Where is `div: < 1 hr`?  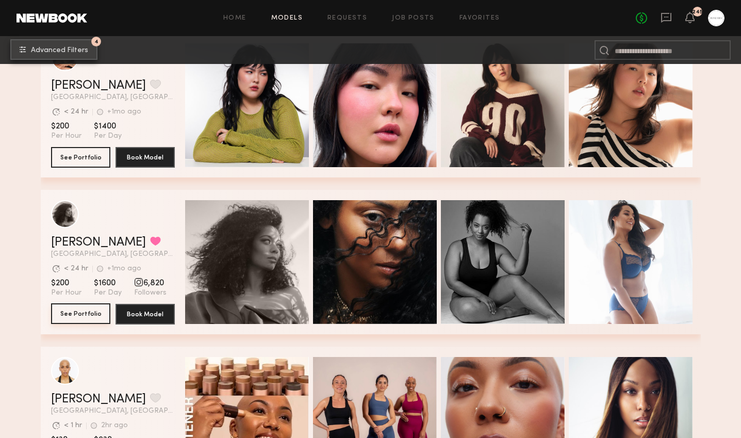 div: < 1 hr is located at coordinates (73, 426).